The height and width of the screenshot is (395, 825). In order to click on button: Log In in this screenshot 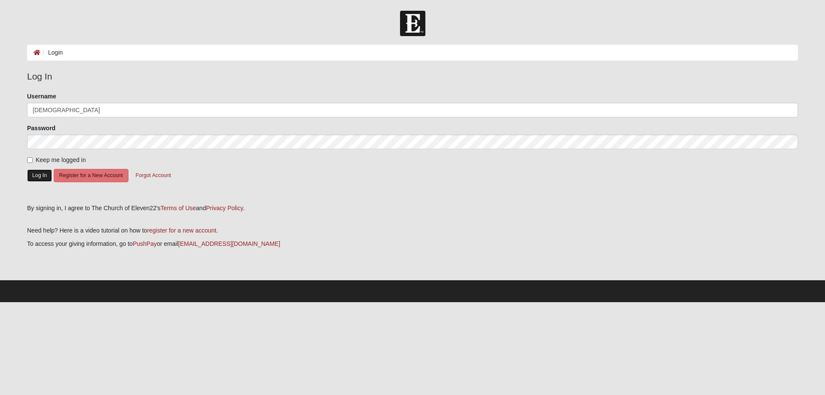, I will do `click(40, 175)`.